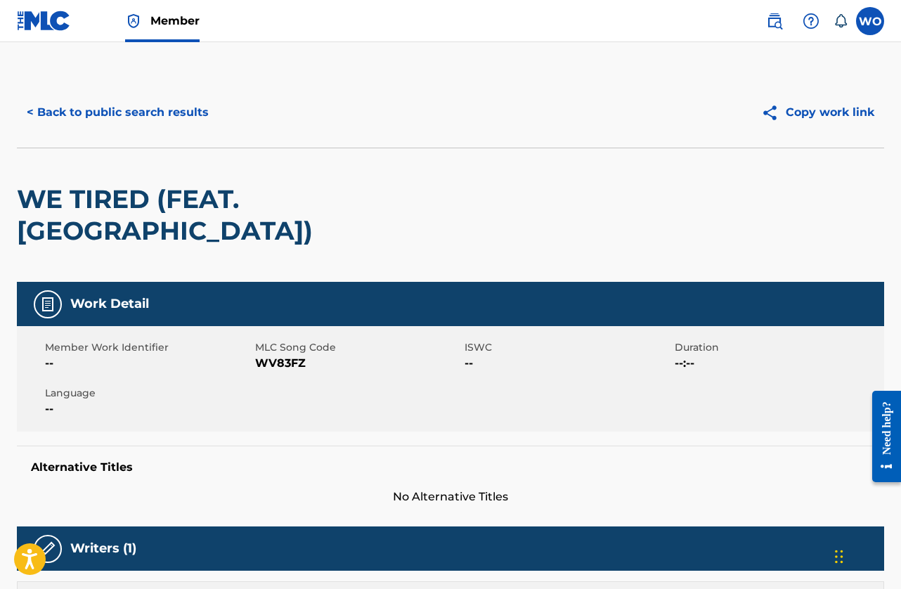 The height and width of the screenshot is (589, 901). What do you see at coordinates (568, 347) in the screenshot?
I see `span: ISWC` at bounding box center [568, 347].